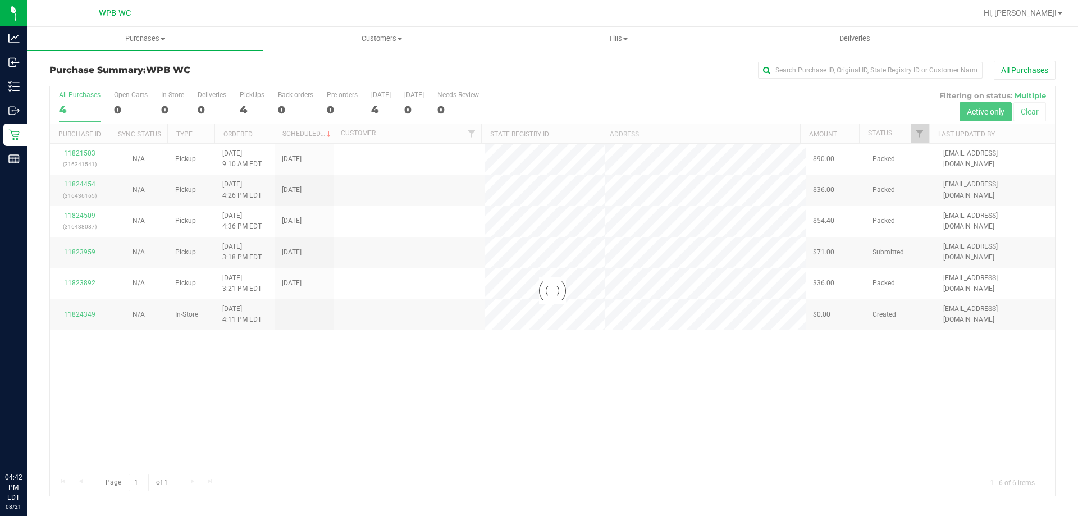 The height and width of the screenshot is (516, 1078). What do you see at coordinates (870, 70) in the screenshot?
I see `input: Search Purchase ID, Original ID, State Registry ID or Customer Name...` at bounding box center [870, 70].